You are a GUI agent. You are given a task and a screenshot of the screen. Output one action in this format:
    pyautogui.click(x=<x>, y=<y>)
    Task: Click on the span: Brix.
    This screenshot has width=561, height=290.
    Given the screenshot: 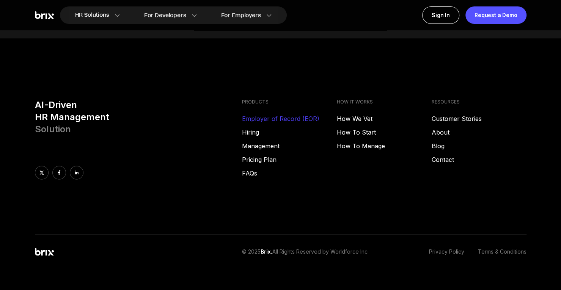 What is the action you would take?
    pyautogui.click(x=266, y=251)
    